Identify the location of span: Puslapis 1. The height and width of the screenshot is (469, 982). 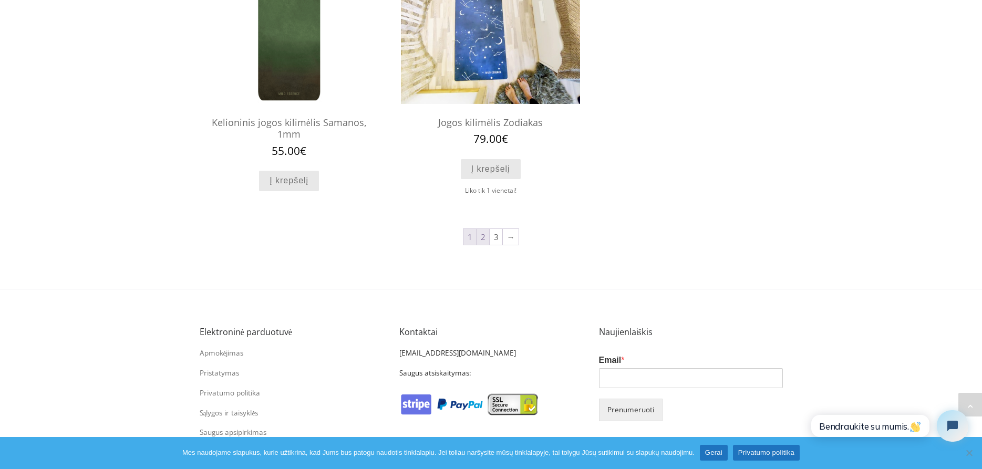
(470, 237).